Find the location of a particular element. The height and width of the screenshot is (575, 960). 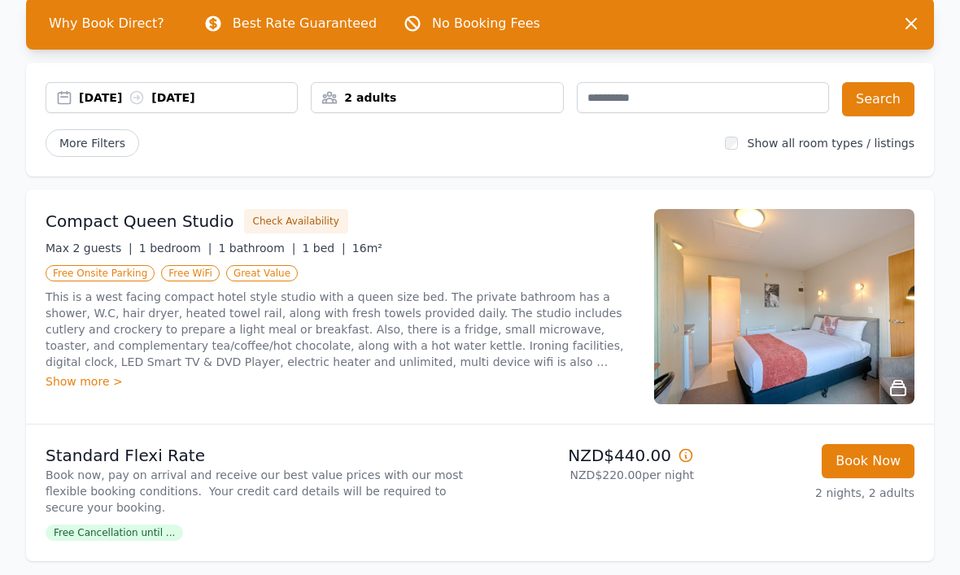

div: 2 adults is located at coordinates (437, 98).